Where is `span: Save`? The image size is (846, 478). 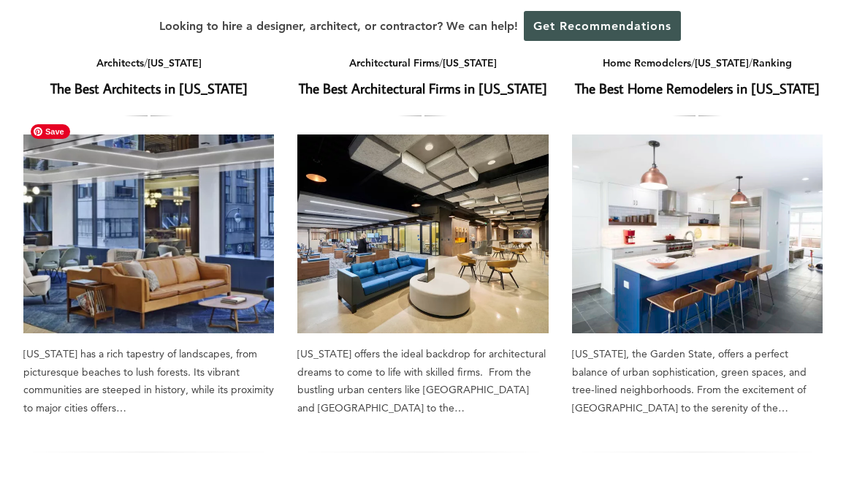 span: Save is located at coordinates (50, 131).